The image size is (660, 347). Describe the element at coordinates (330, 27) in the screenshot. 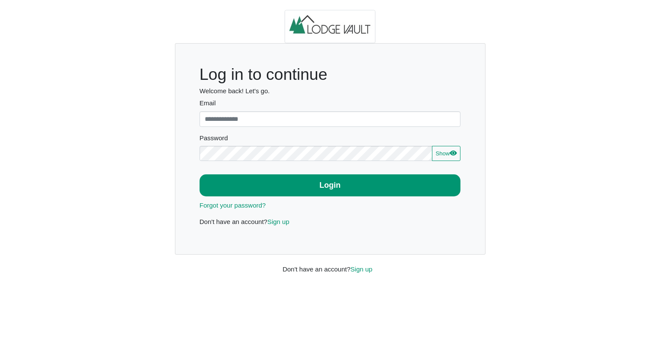

I see `img: logo.2b93711c.jpg` at that location.